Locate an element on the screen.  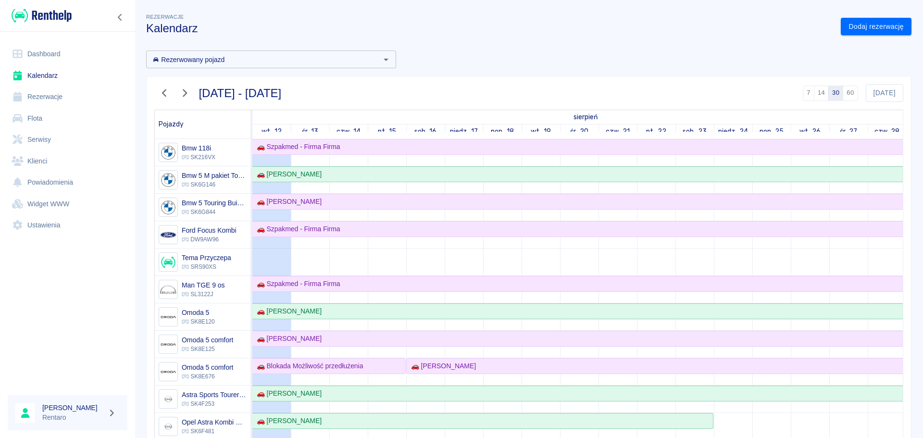
h6: Bmw 5 Touring Buissnes is located at coordinates (214, 203).